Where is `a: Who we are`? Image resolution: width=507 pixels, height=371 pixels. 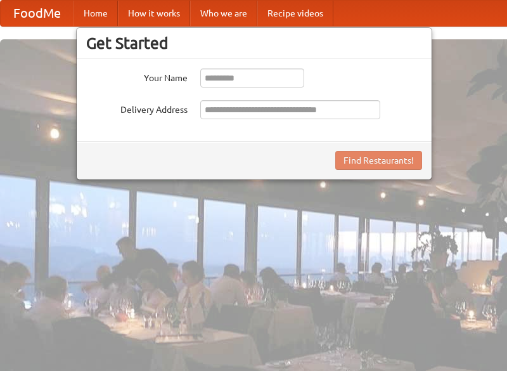 a: Who we are is located at coordinates (224, 13).